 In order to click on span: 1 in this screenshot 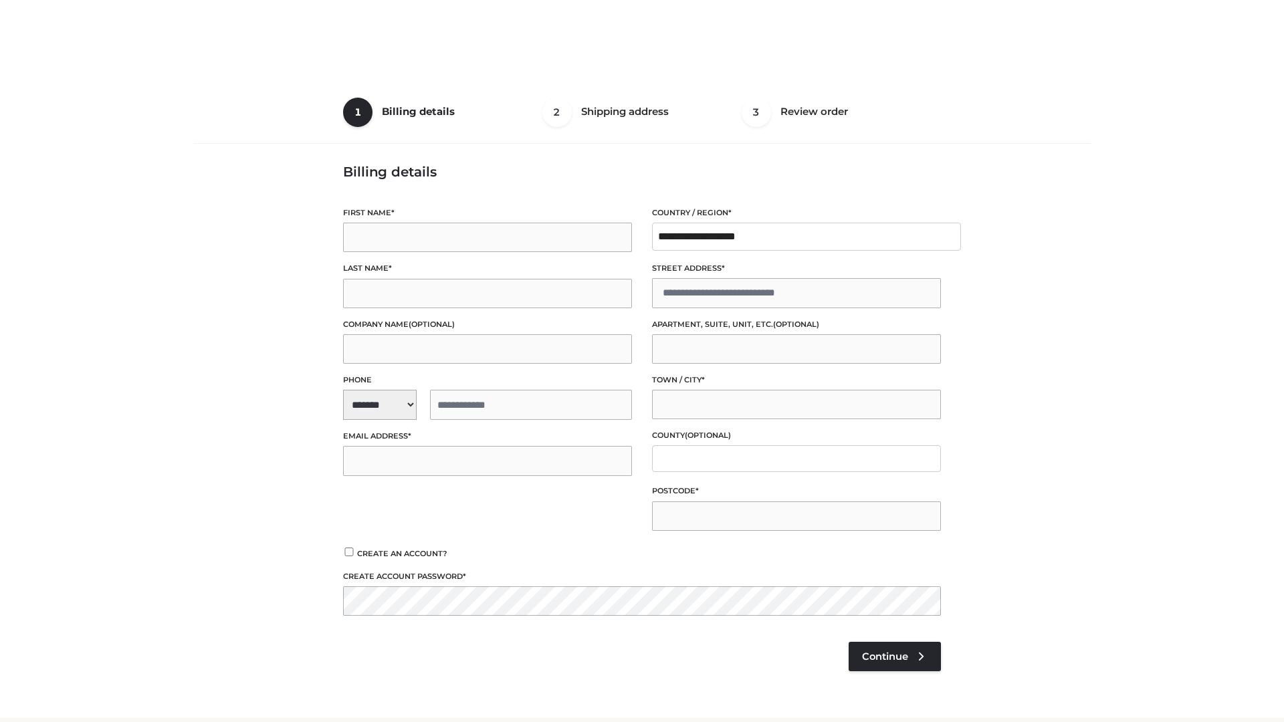, I will do `click(358, 112)`.